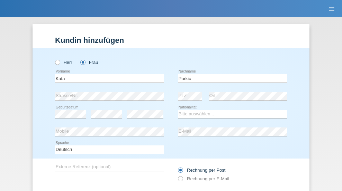 The image size is (342, 191). I want to click on label: Rechnung per Post, so click(201, 170).